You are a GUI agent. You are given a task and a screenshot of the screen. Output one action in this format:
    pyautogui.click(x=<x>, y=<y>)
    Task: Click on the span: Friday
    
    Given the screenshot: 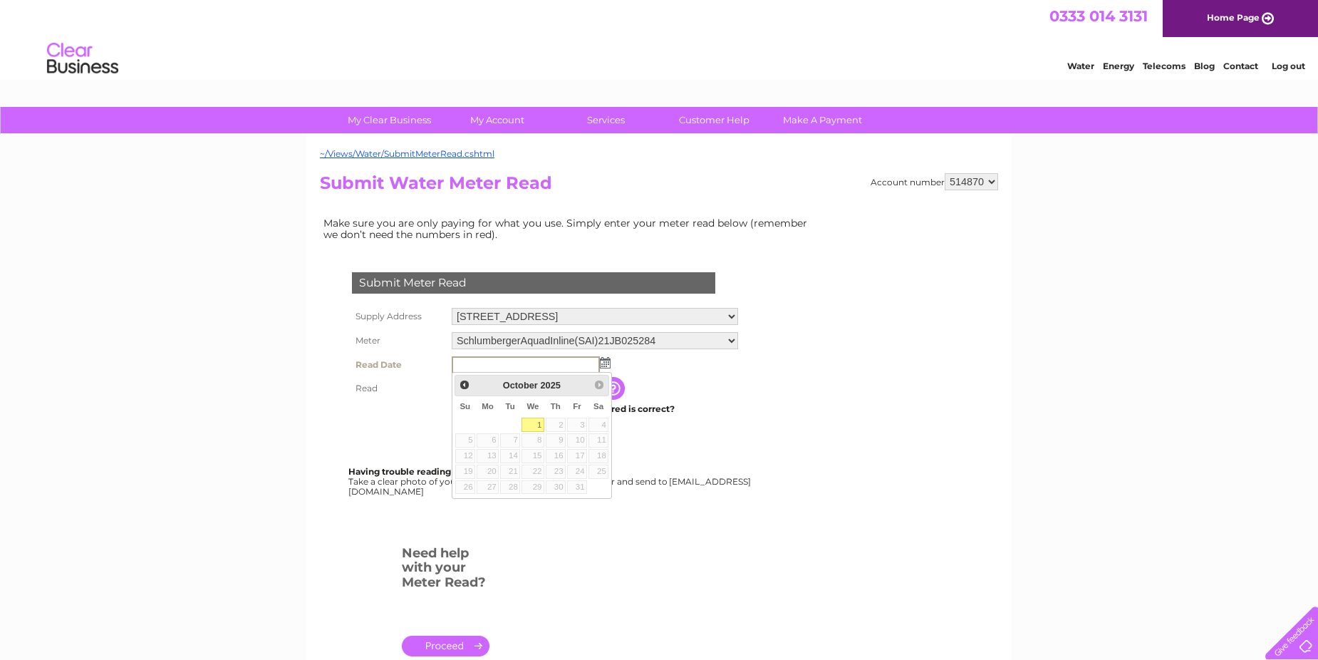 What is the action you would take?
    pyautogui.click(x=577, y=406)
    